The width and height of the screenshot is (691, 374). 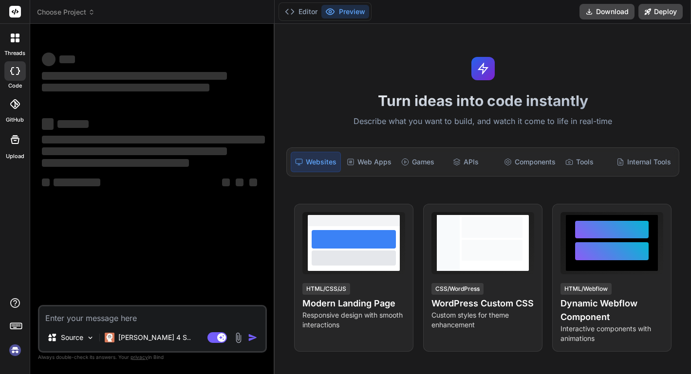 What do you see at coordinates (482, 320) in the screenshot?
I see `p: Custom styles for theme enhancement` at bounding box center [482, 320].